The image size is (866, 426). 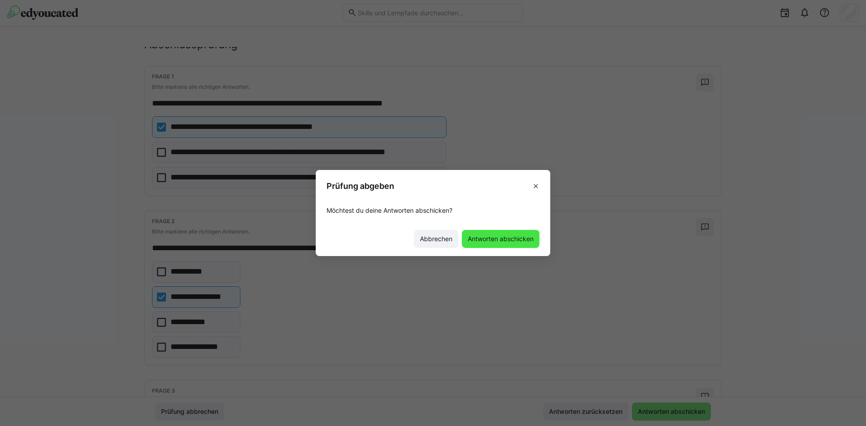 What do you see at coordinates (433, 211) in the screenshot?
I see `p: Möchtest du deine Antworten abschicken?` at bounding box center [433, 211].